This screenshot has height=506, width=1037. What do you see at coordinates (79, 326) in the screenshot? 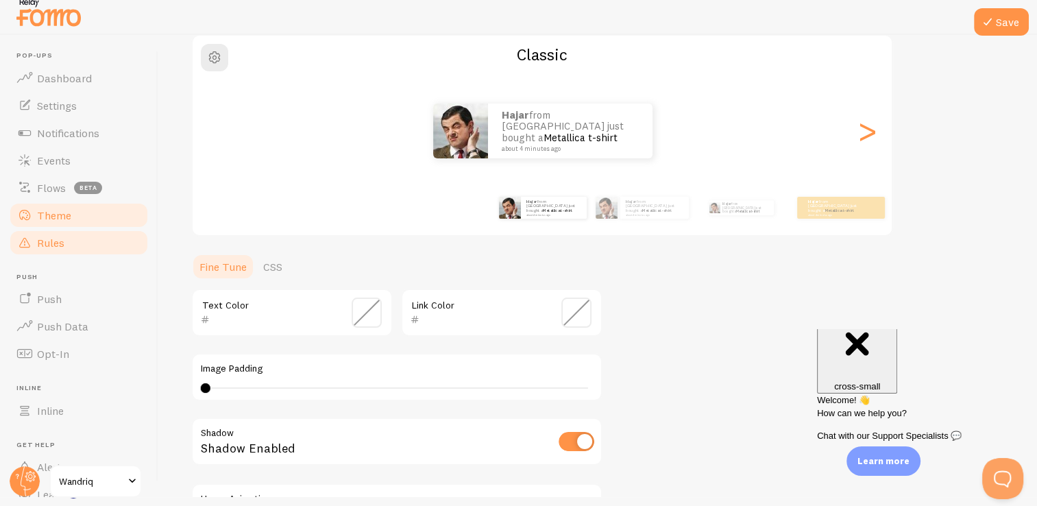
I see `a: Push Data` at bounding box center [79, 326].